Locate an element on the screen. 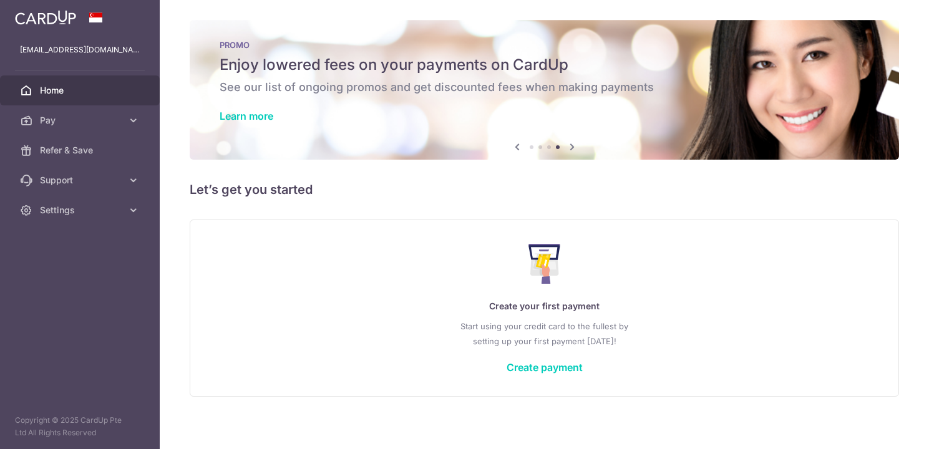  a: Learn more is located at coordinates (246, 116).